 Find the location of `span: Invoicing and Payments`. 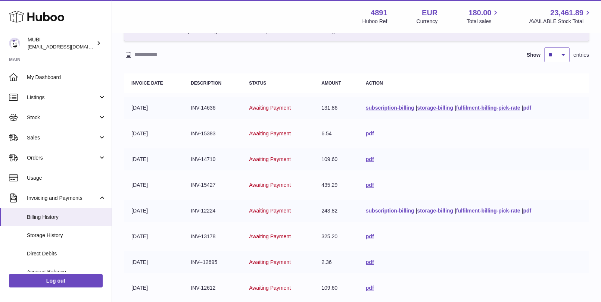

span: Invoicing and Payments is located at coordinates (62, 198).